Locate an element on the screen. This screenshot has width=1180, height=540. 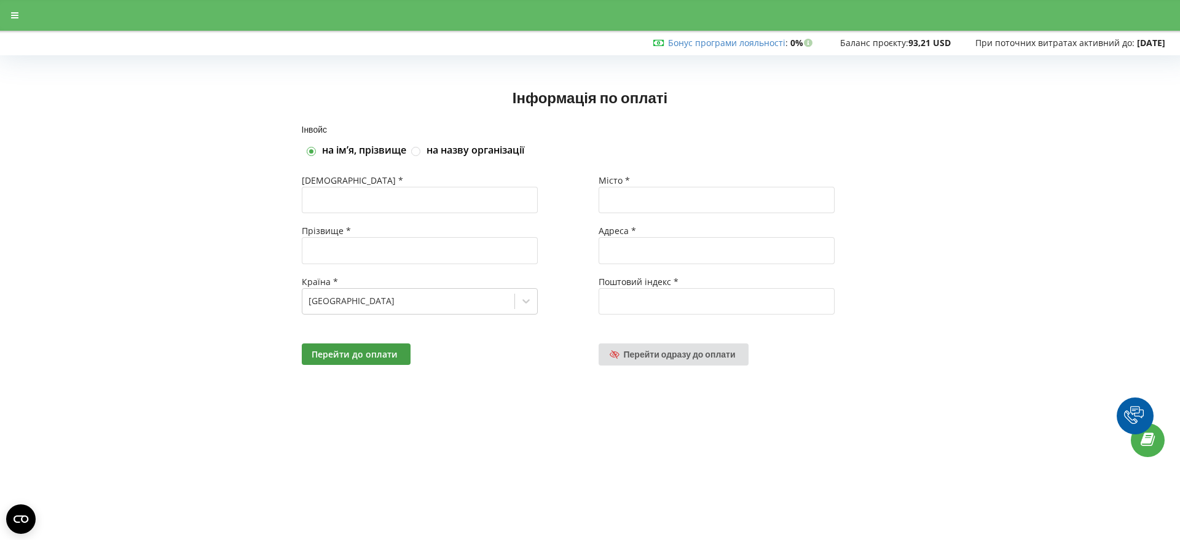
strong: 0% is located at coordinates (802, 42).